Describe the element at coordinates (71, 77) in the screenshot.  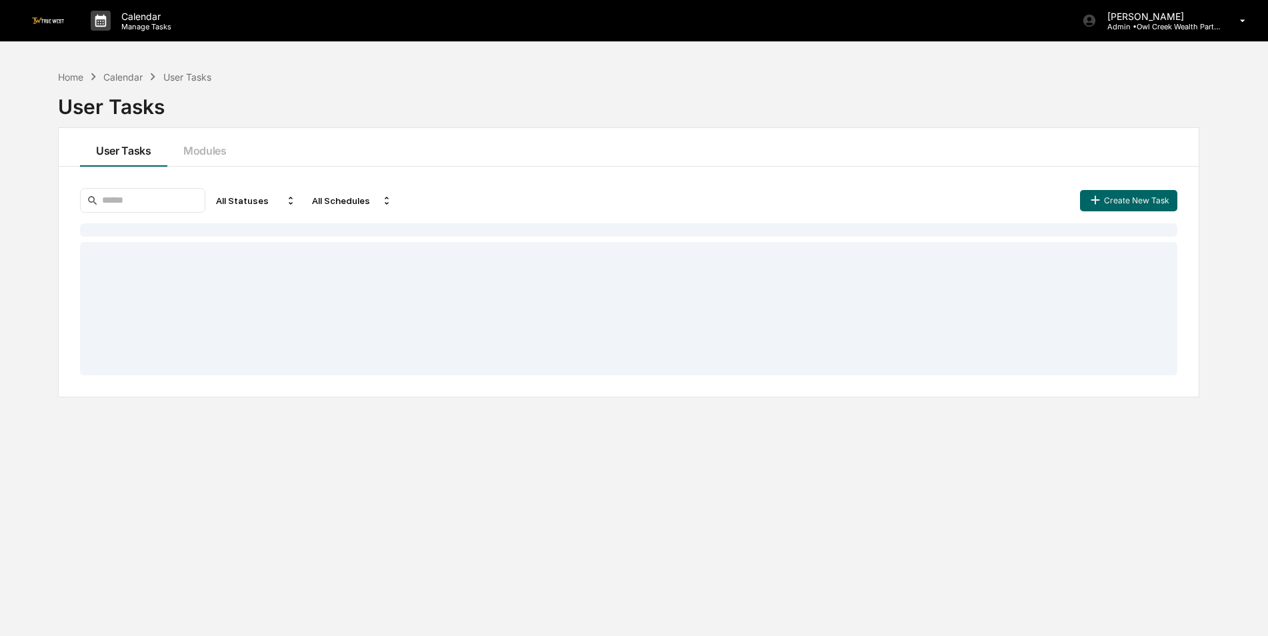
I see `div: Home` at that location.